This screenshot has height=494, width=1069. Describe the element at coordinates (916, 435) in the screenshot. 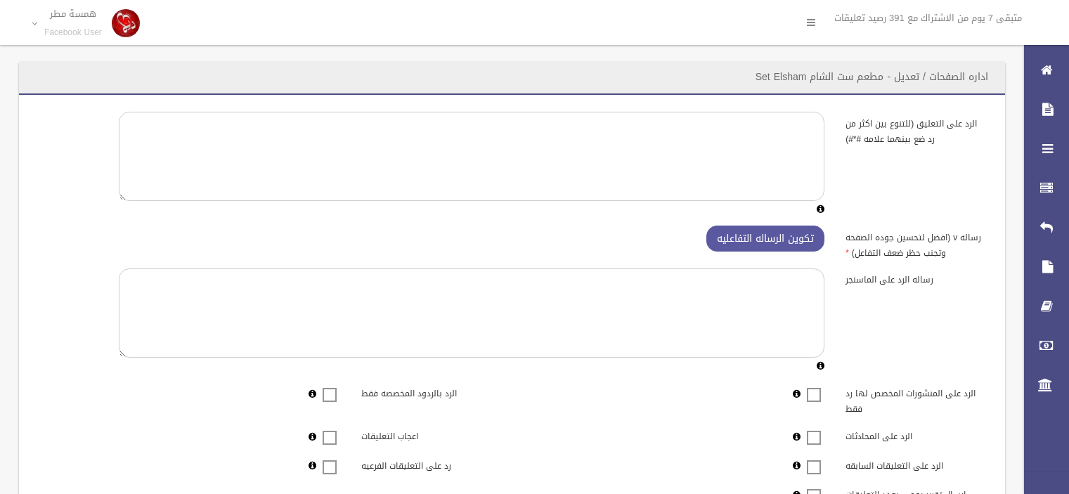

I see `label: الرد على المحادثات` at that location.